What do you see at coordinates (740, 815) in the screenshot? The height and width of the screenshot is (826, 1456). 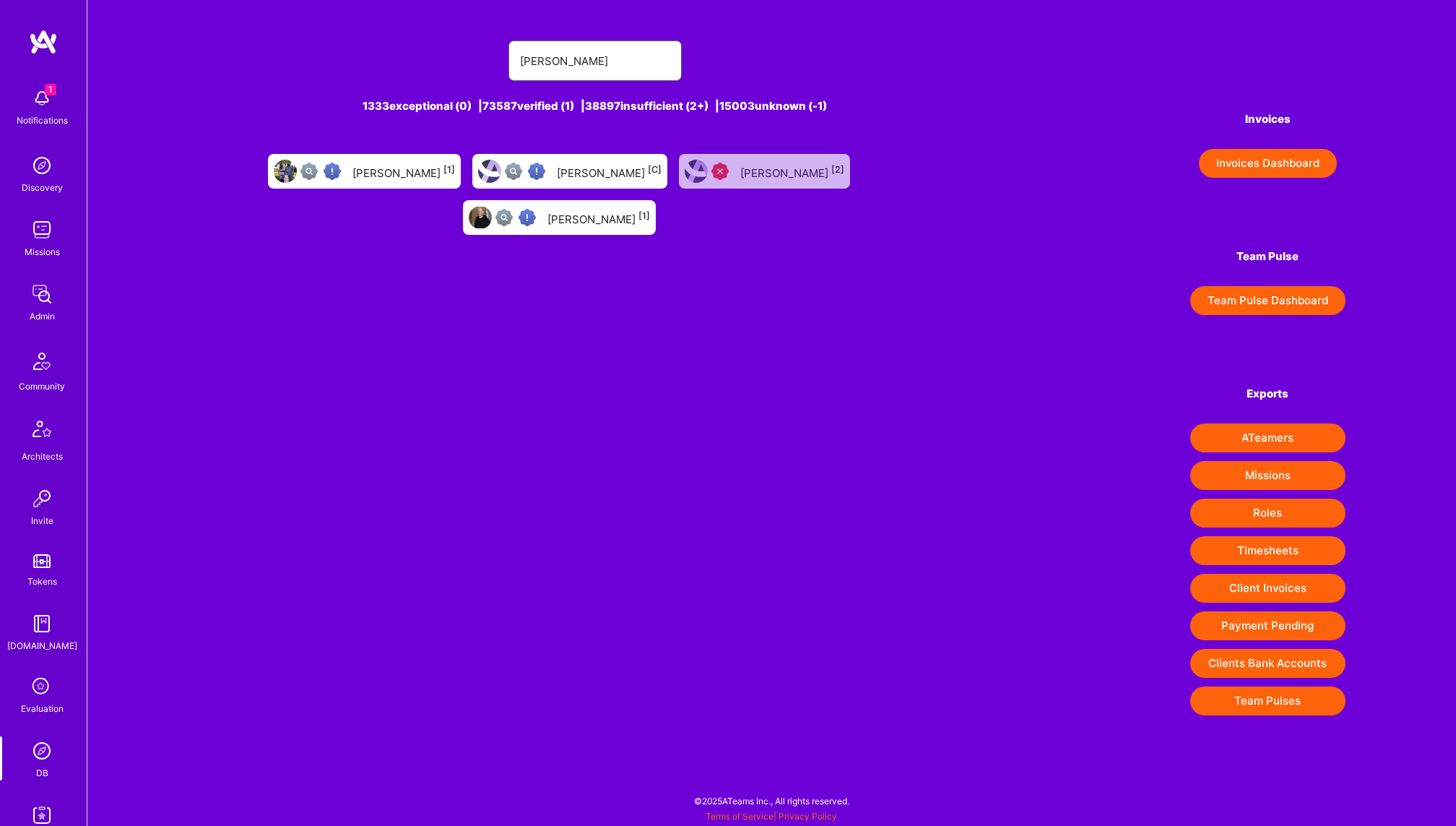 I see `a: Terms of Service` at bounding box center [740, 815].